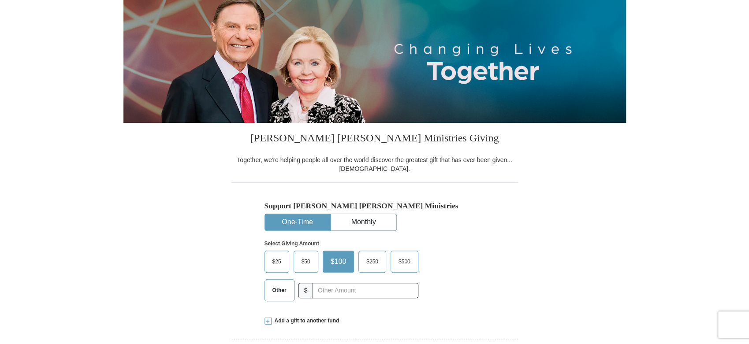 This screenshot has height=344, width=749. Describe the element at coordinates (404, 262) in the screenshot. I see `span: $500` at that location.